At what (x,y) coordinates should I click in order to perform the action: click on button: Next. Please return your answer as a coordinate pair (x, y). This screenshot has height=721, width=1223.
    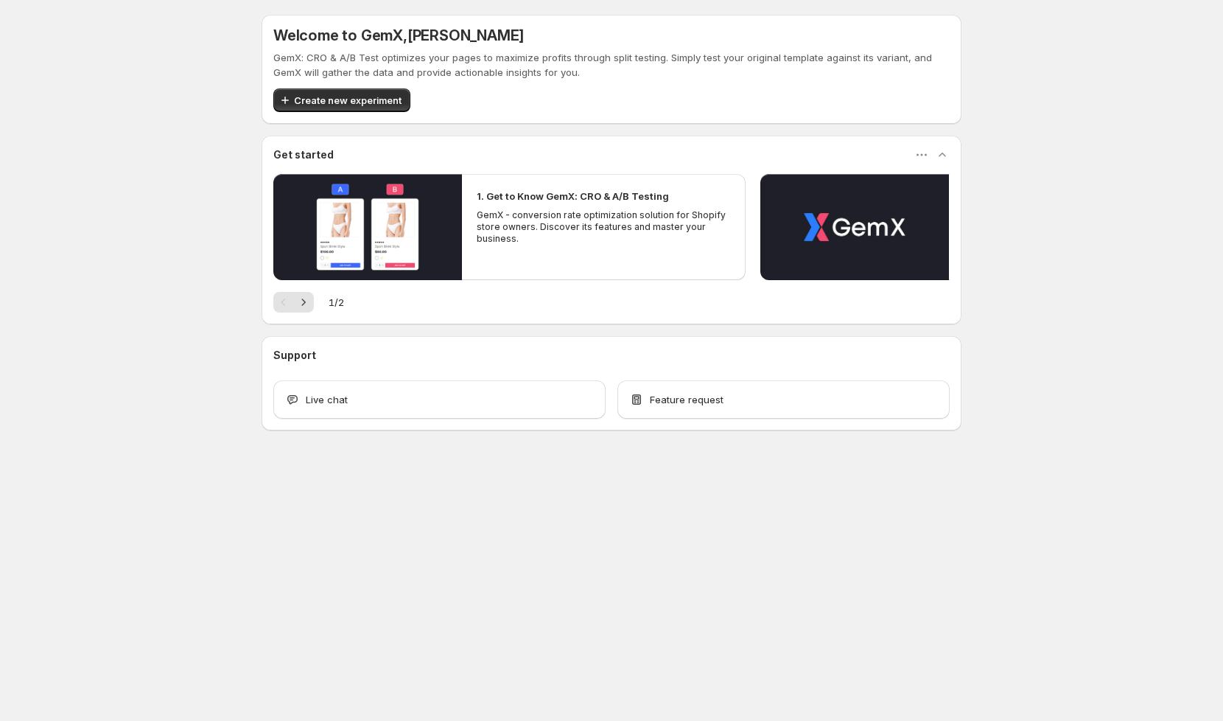
    Looking at the image, I should click on (304, 302).